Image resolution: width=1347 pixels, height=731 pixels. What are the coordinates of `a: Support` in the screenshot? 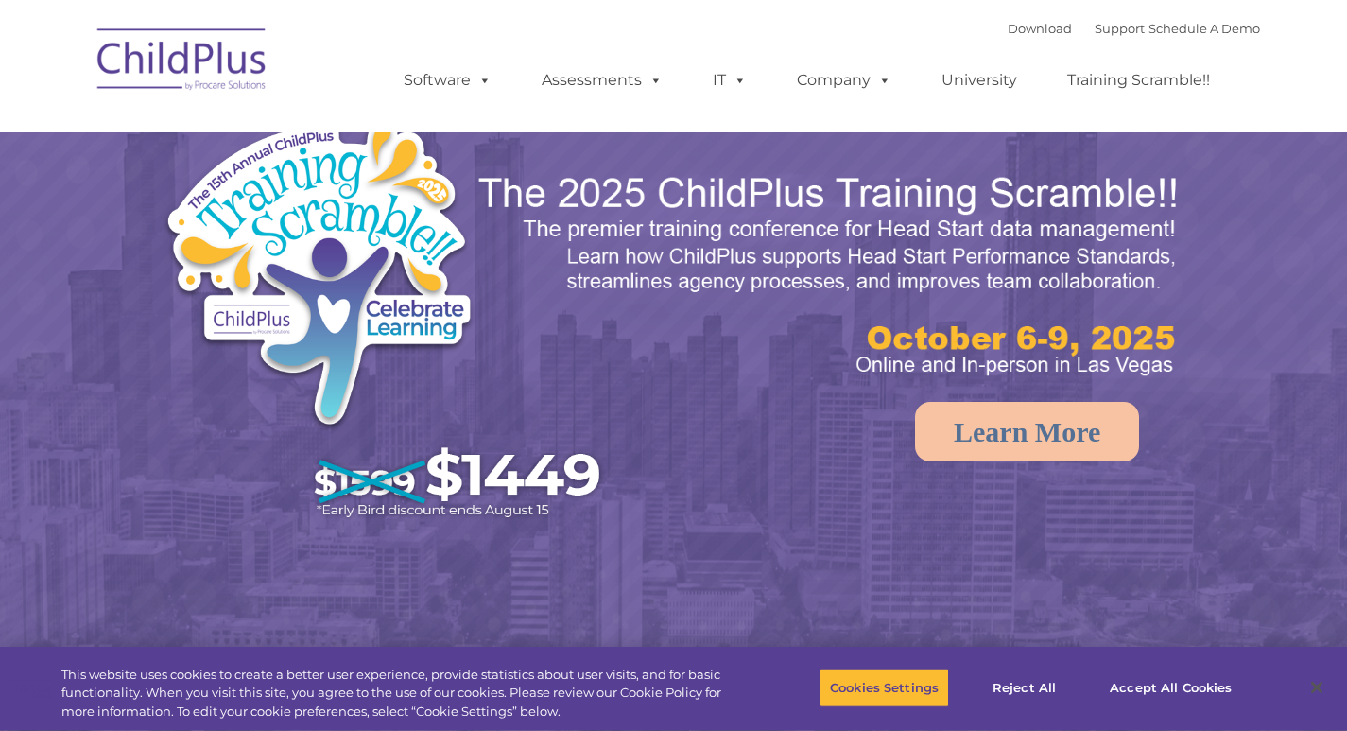 It's located at (1119, 28).